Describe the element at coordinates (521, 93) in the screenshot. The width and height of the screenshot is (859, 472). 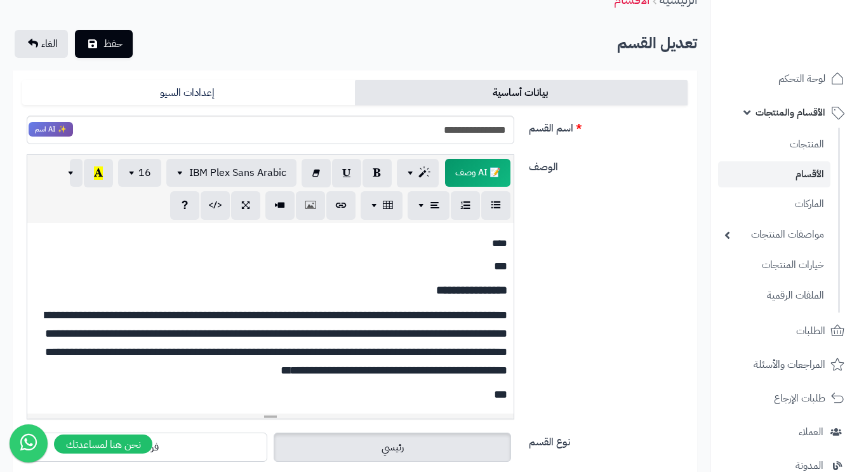
I see `a: بيانات أساسية` at that location.